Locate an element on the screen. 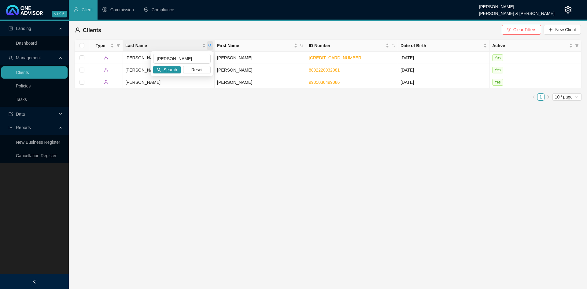 The image size is (587, 289). button: Reset is located at coordinates (197, 70).